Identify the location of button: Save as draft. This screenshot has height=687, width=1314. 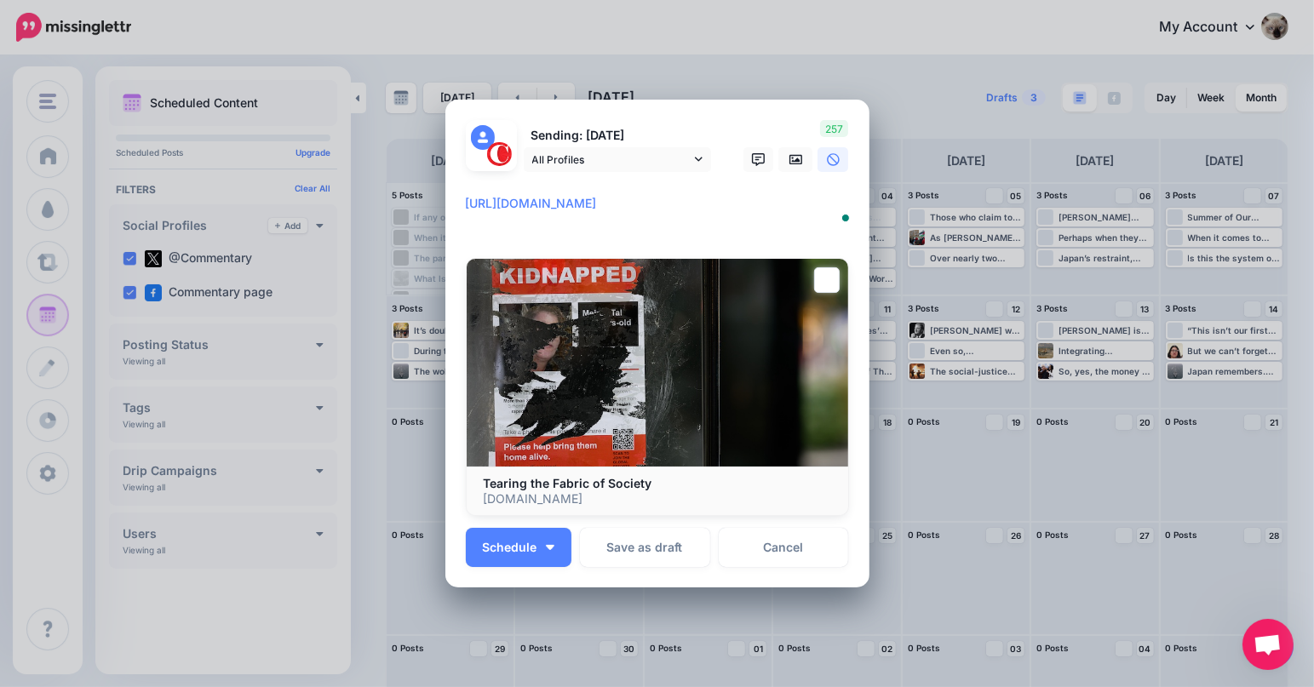
(645, 548).